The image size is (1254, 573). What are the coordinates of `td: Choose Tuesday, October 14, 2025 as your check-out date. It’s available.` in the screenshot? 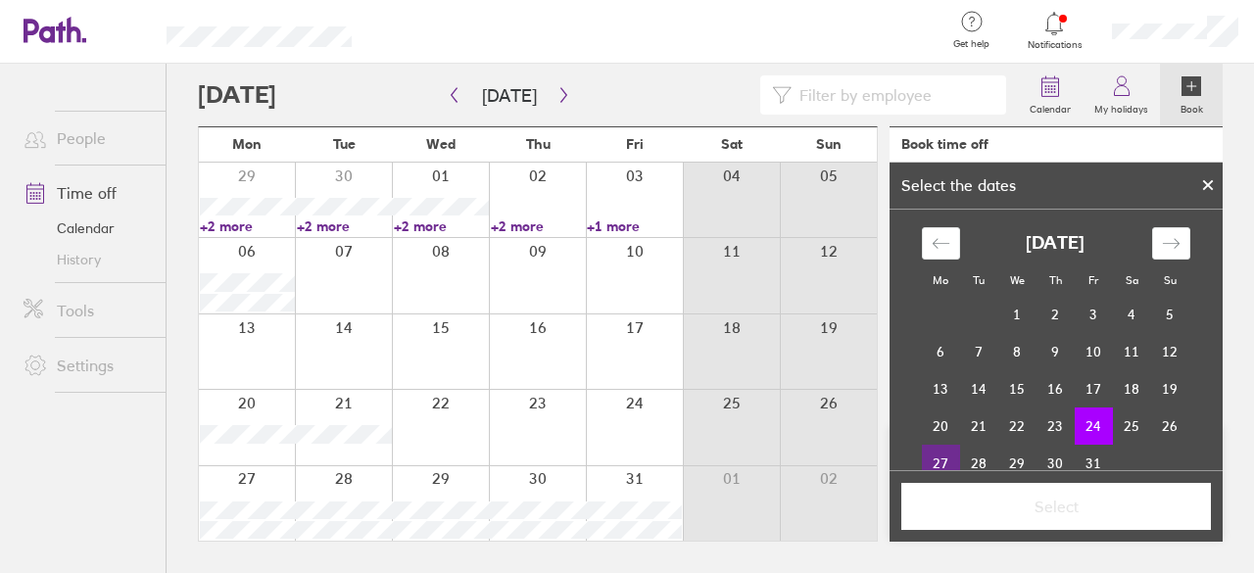 It's located at (979, 389).